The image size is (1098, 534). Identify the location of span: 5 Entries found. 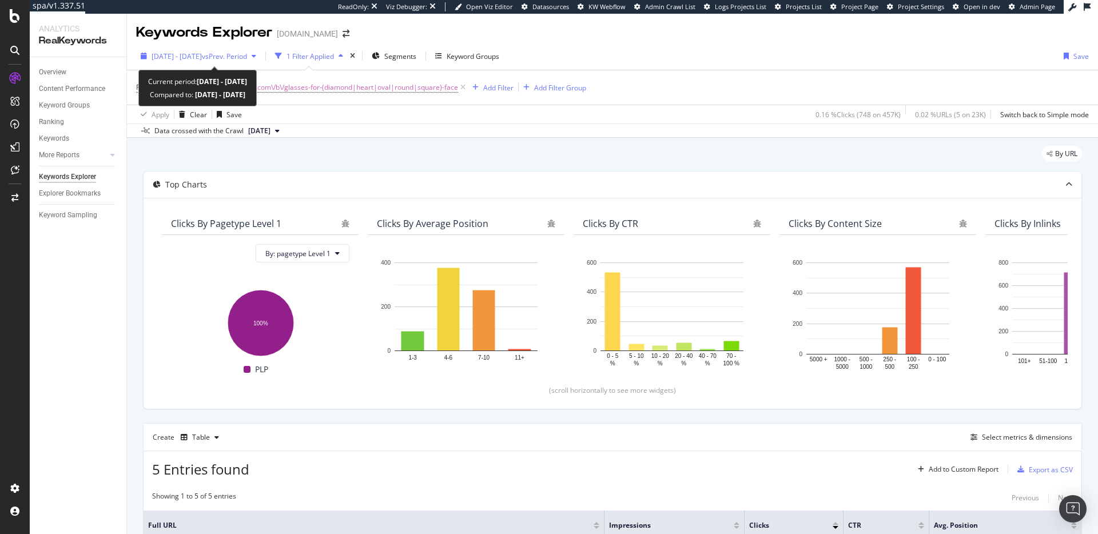
(201, 469).